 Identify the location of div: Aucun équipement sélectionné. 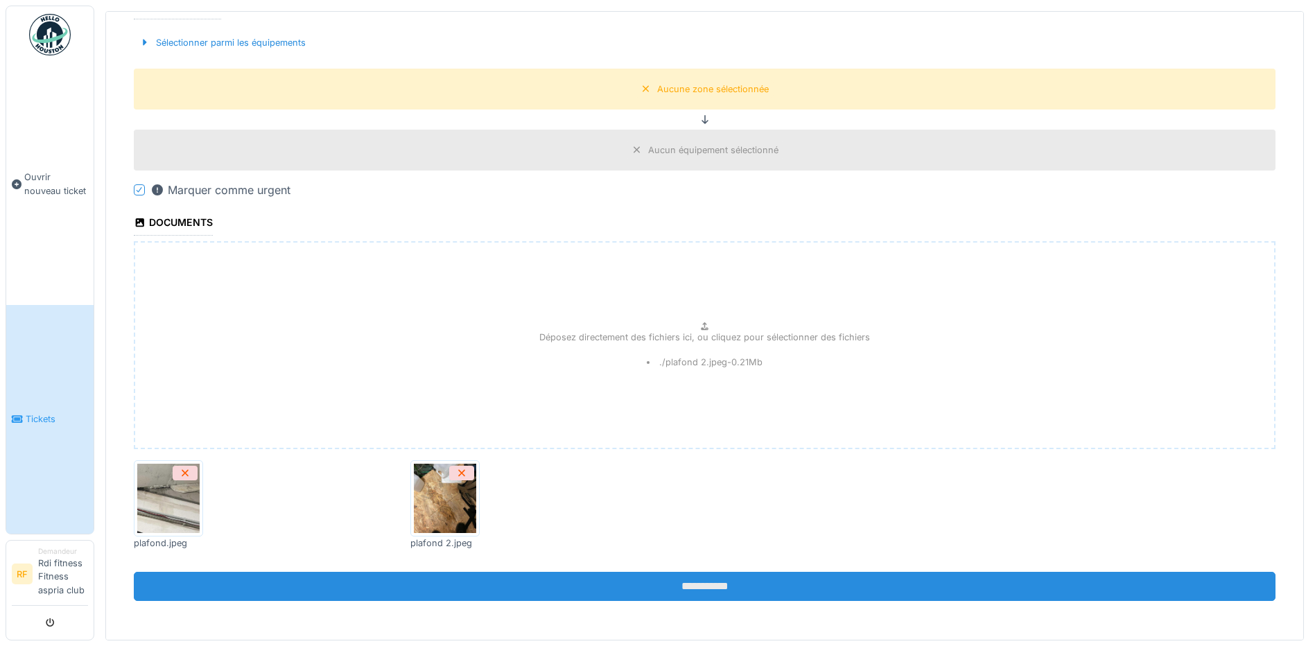
(713, 150).